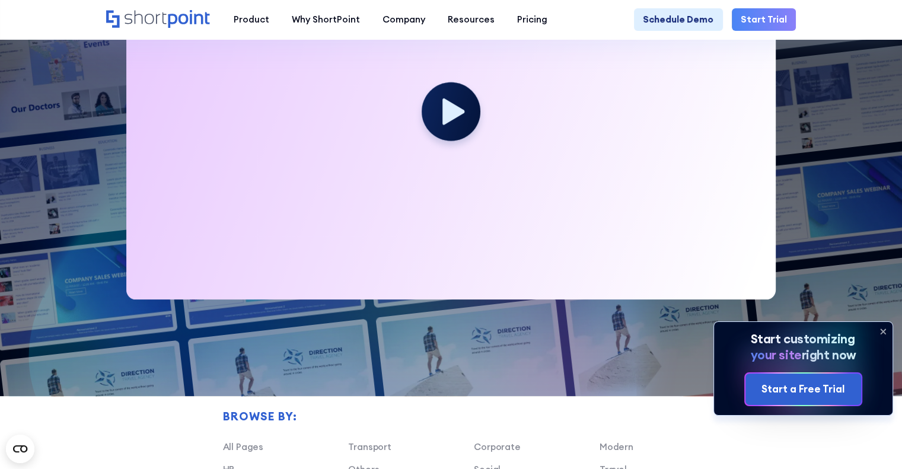 The width and height of the screenshot is (902, 469). What do you see at coordinates (243, 447) in the screenshot?
I see `a: All Pages` at bounding box center [243, 447].